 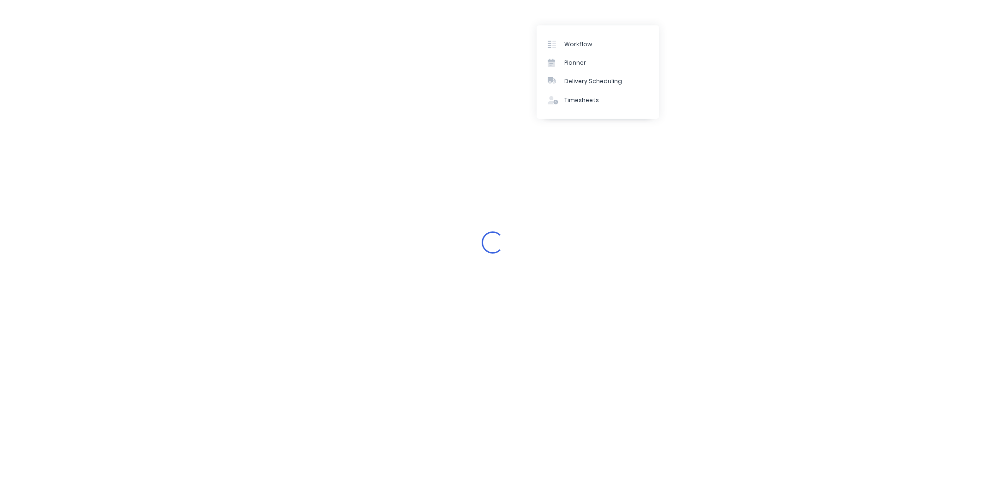 What do you see at coordinates (582, 100) in the screenshot?
I see `div: Timesheets` at bounding box center [582, 100].